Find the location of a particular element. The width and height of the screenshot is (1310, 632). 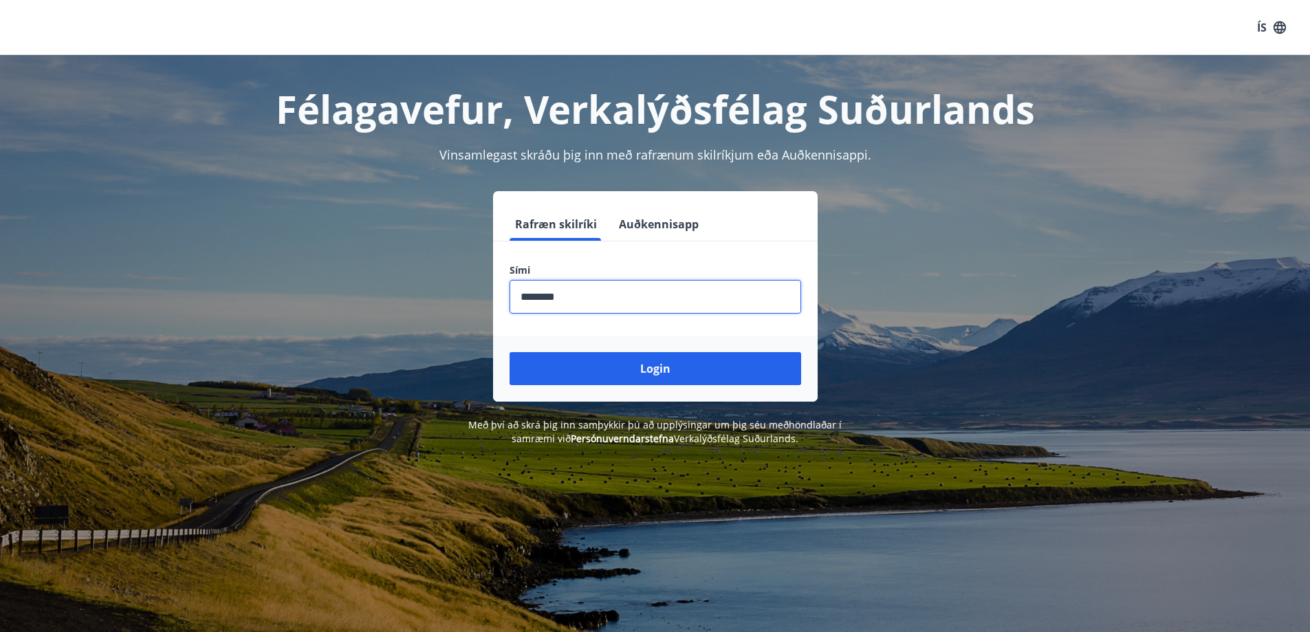

span: Með því að skrá þig inn samþykkir þú að upplýsingar um þig séu meðhöndlaðar í samræmi við Verkalý... is located at coordinates (654, 431).